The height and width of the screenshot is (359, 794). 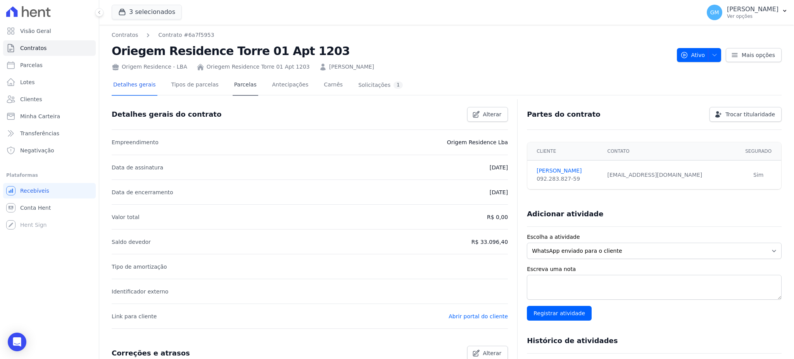 I want to click on td: Sim, so click(x=759, y=175).